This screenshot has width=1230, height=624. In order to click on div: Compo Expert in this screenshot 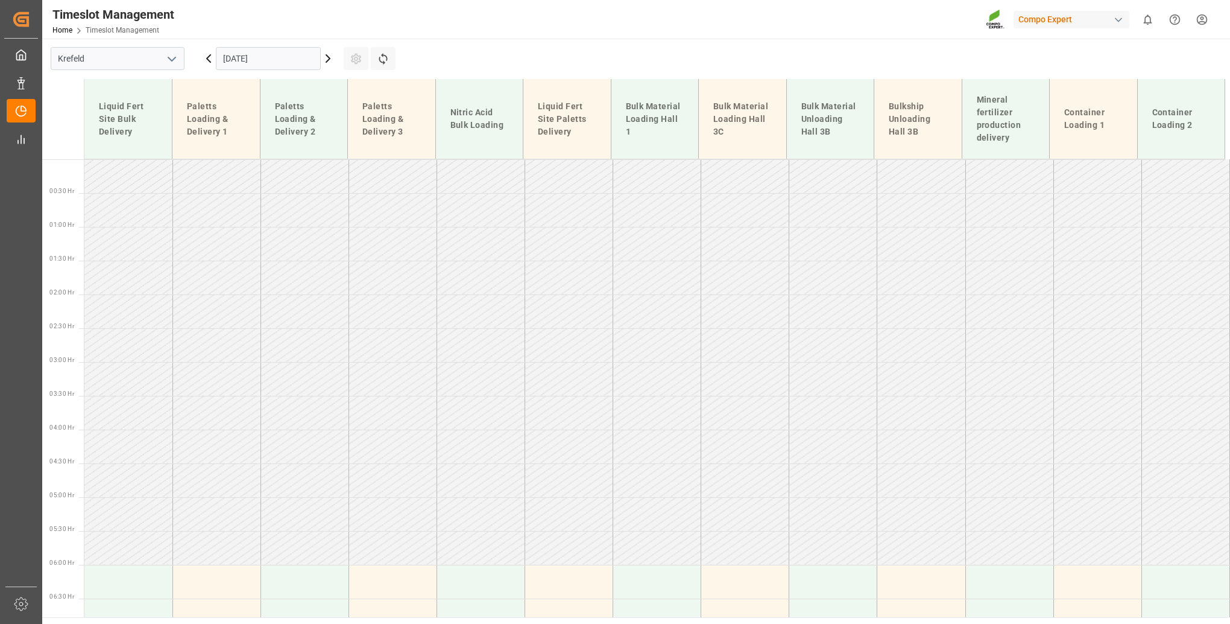, I will do `click(1072, 19)`.